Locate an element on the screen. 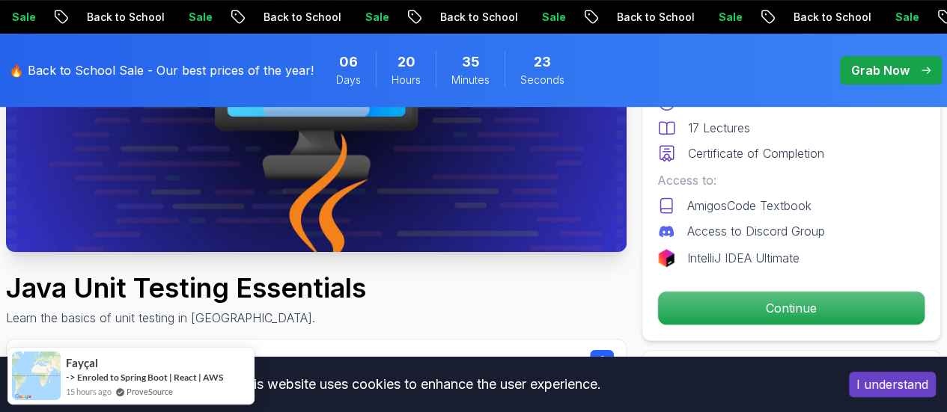 Image resolution: width=947 pixels, height=412 pixels. p: Access to: is located at coordinates (791, 180).